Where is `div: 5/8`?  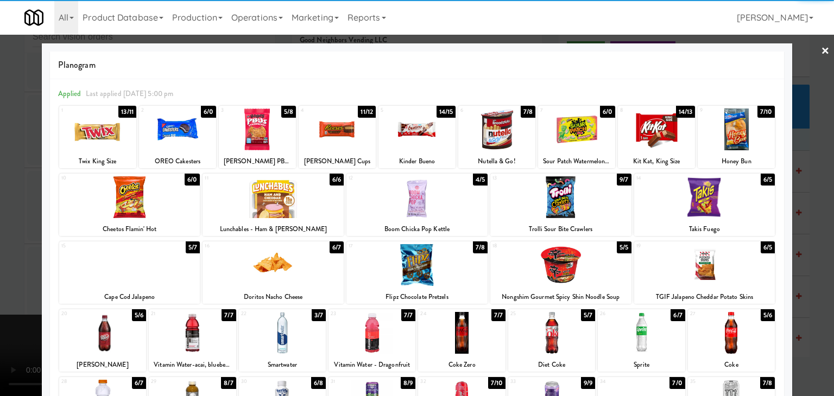
div: 5/8 is located at coordinates (288, 112).